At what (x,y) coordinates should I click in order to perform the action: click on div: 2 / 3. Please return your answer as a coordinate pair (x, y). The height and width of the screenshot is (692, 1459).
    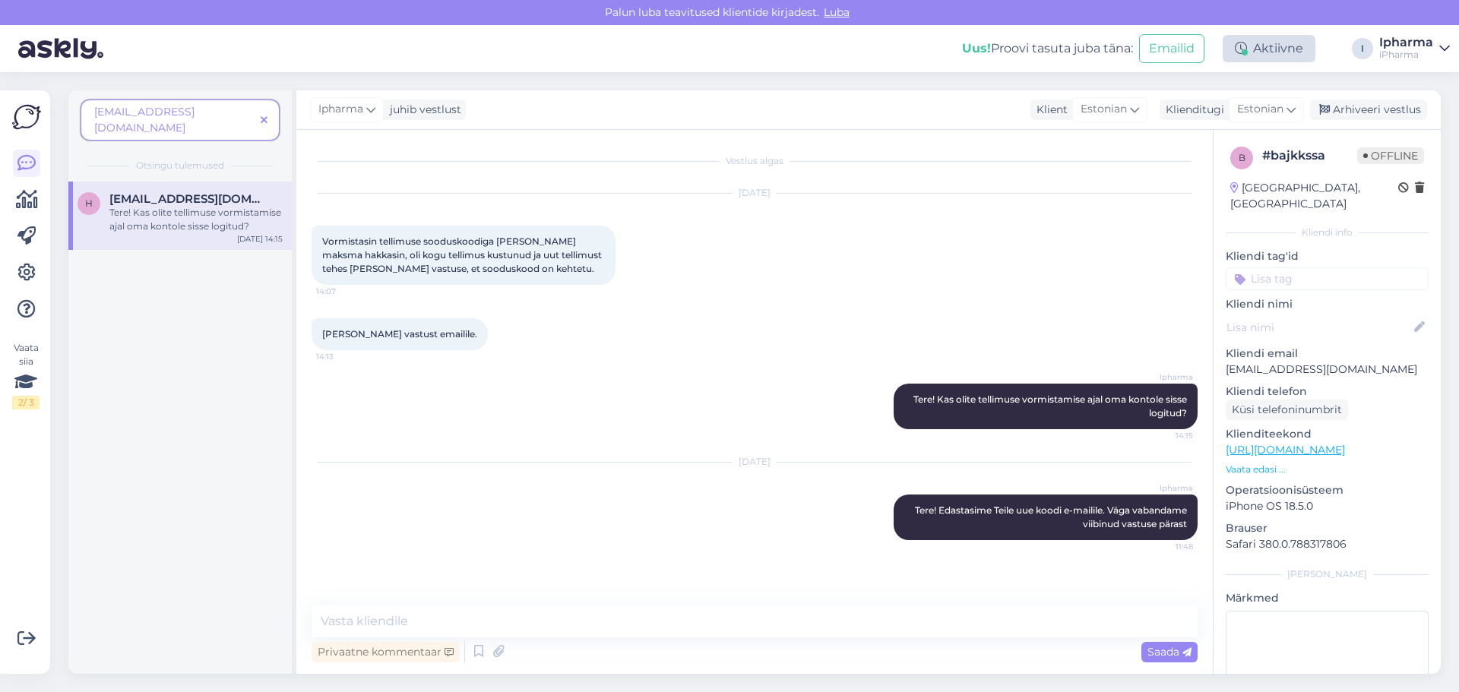
    Looking at the image, I should click on (26, 403).